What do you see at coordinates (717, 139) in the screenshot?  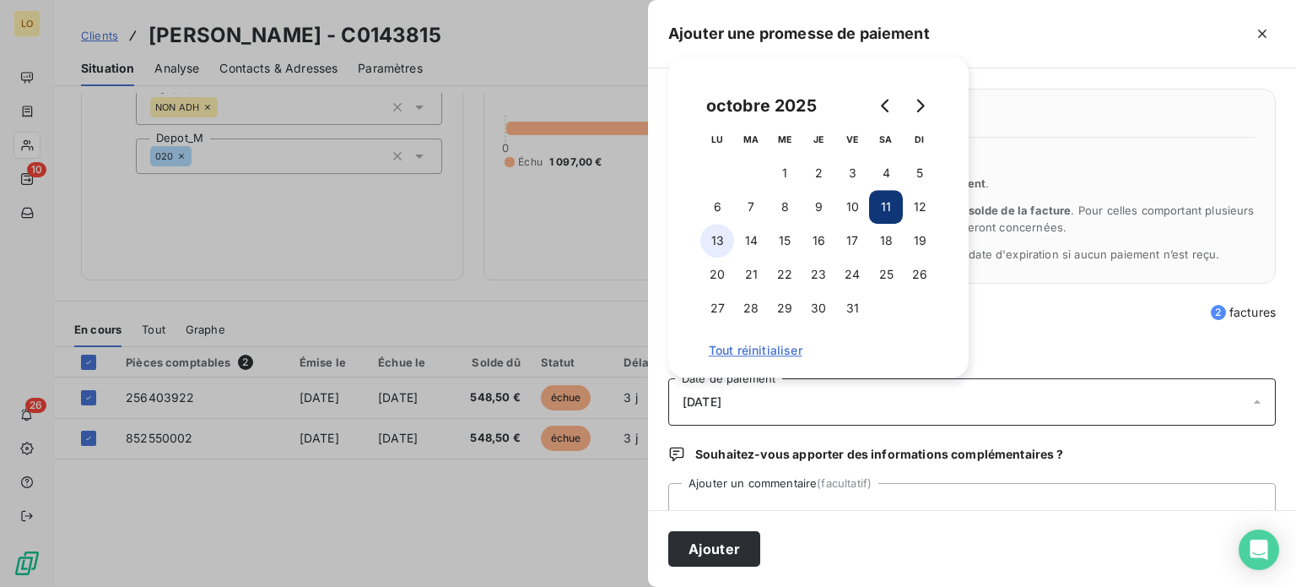 I see `th: lundi` at bounding box center [717, 139].